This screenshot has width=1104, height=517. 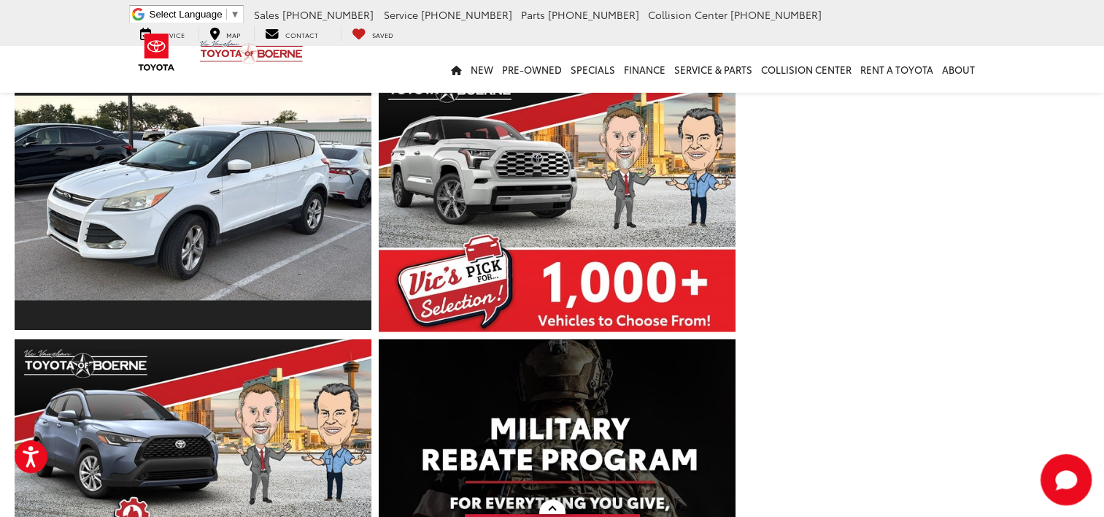 I want to click on img: Toyota, so click(x=156, y=52).